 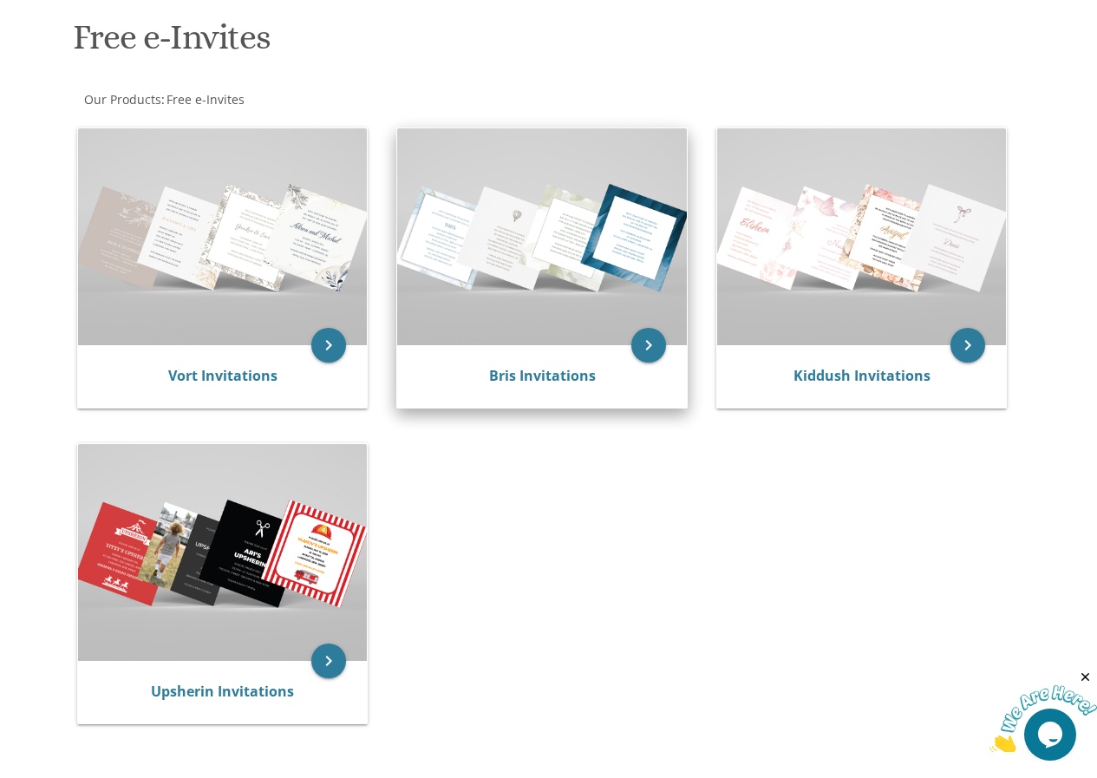 What do you see at coordinates (862, 237) in the screenshot?
I see `img: Kiddush Invitations` at bounding box center [862, 237].